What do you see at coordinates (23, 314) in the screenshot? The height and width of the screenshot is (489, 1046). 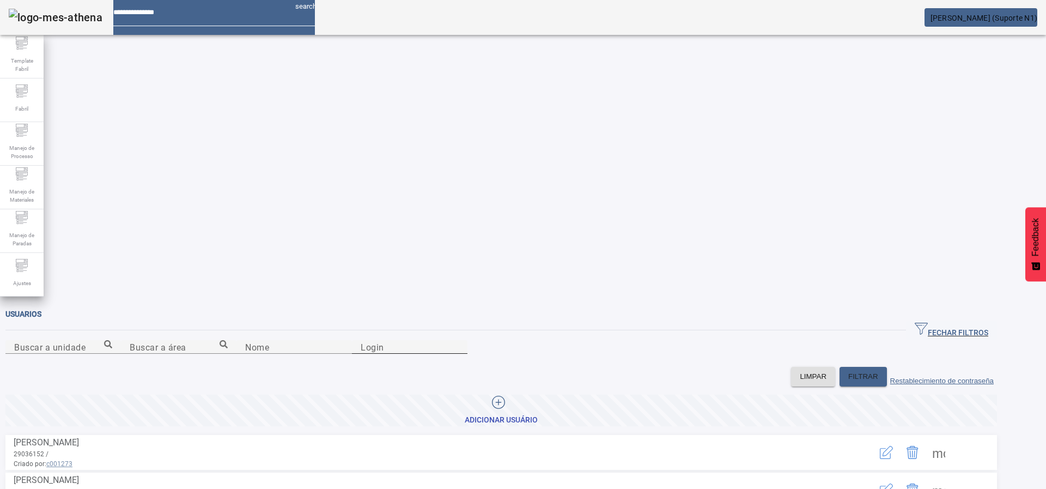 I see `span: Usuarios` at bounding box center [23, 314].